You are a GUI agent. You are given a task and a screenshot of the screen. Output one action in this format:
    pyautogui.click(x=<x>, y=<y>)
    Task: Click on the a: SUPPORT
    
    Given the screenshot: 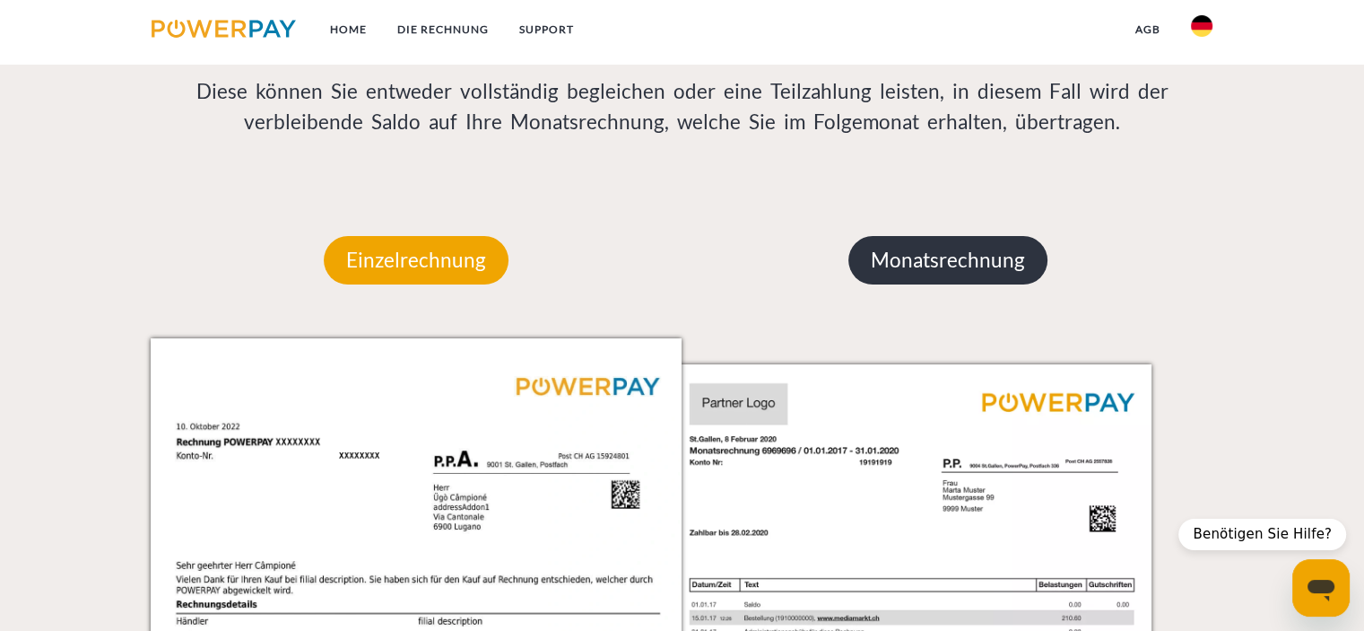 What is the action you would take?
    pyautogui.click(x=546, y=30)
    